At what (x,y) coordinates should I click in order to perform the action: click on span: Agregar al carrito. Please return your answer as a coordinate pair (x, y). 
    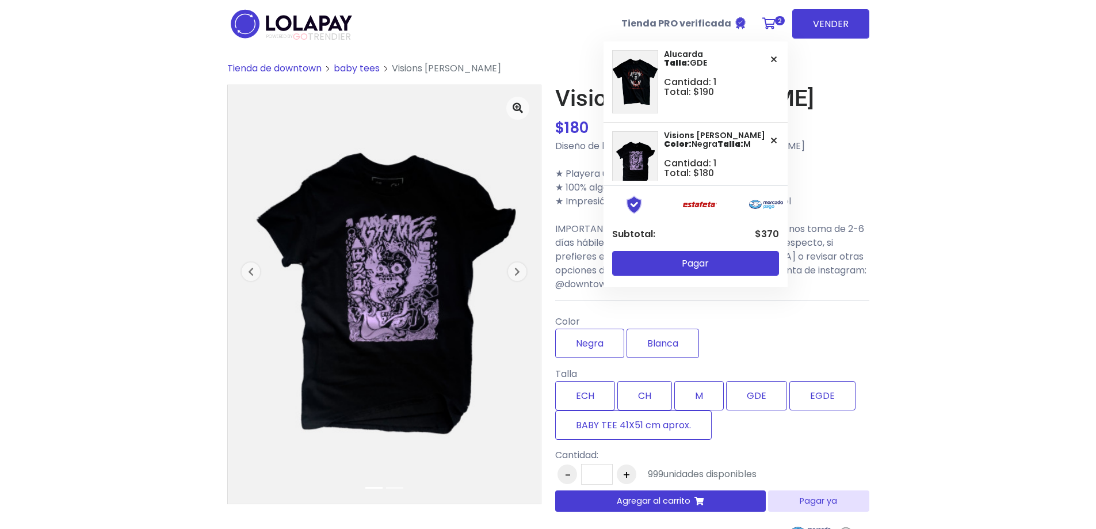
    Looking at the image, I should click on (654, 501).